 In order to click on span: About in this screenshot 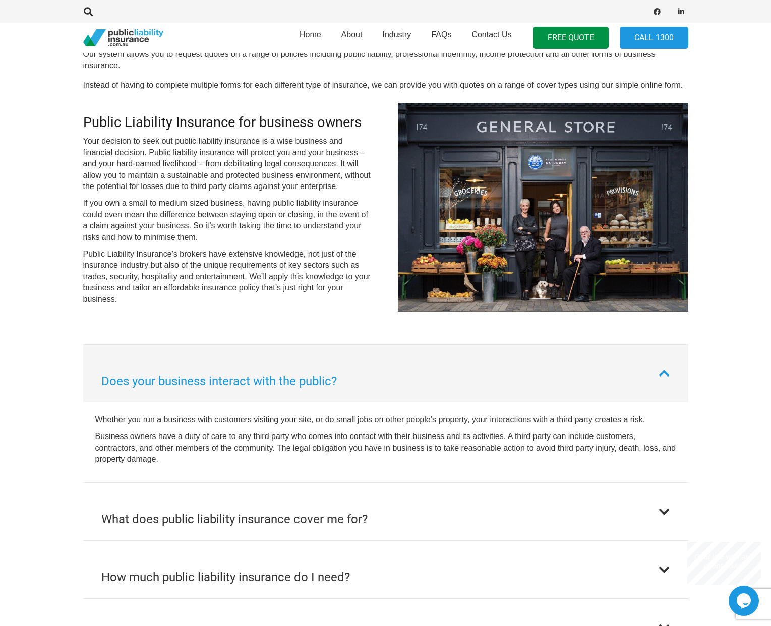, I will do `click(352, 34)`.